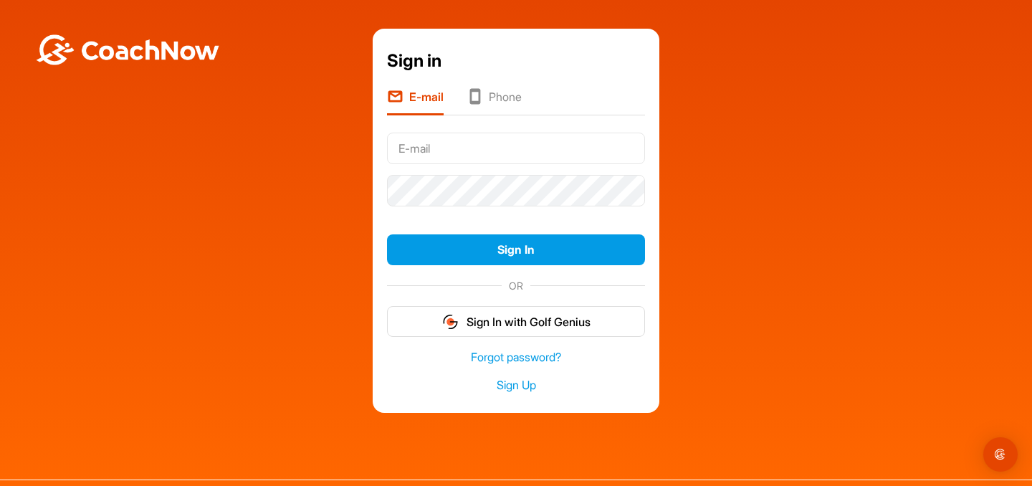  I want to click on button: Sign In with Golf Genius, so click(516, 321).